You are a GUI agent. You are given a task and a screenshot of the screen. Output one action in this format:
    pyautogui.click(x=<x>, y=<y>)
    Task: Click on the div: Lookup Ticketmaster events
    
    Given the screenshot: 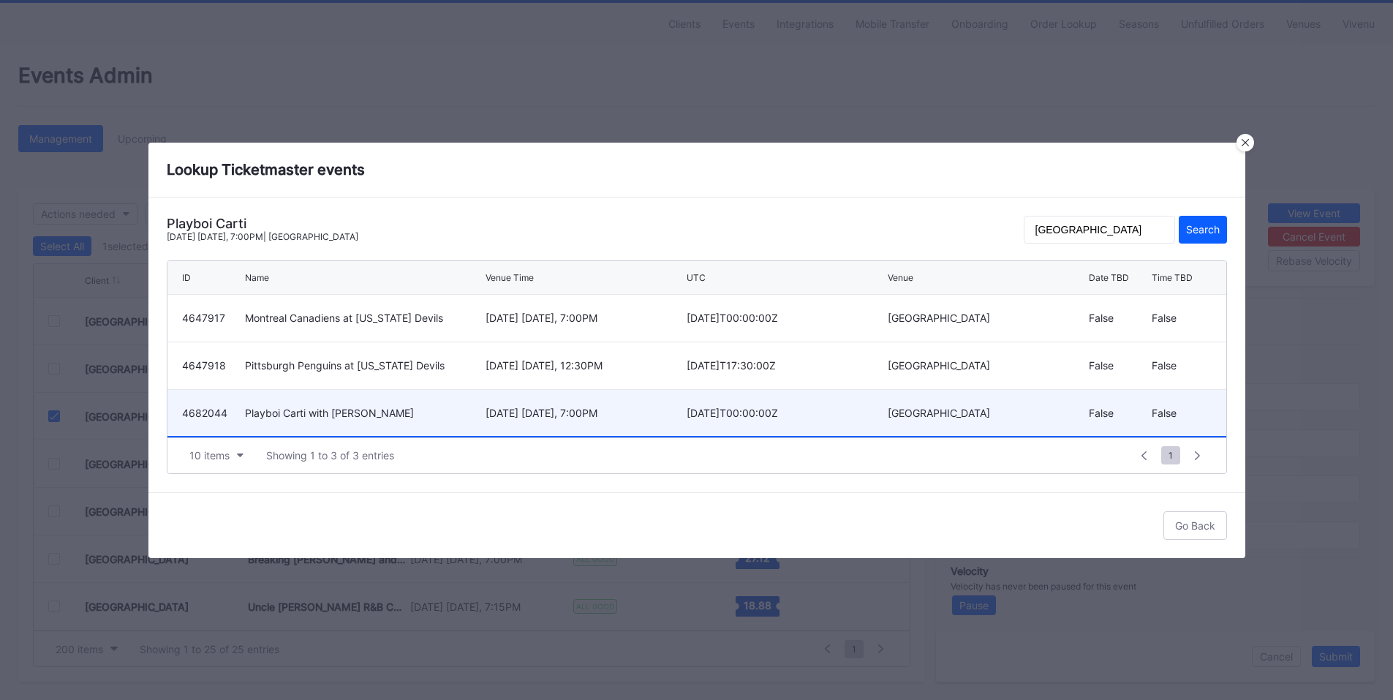 What is the action you would take?
    pyautogui.click(x=697, y=170)
    